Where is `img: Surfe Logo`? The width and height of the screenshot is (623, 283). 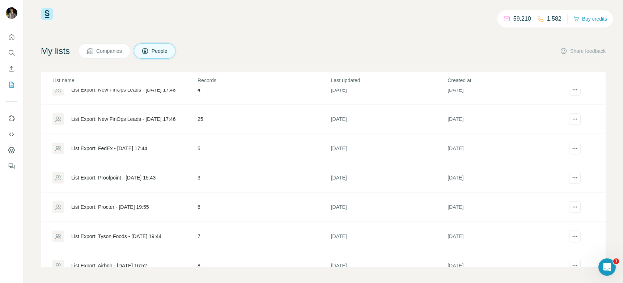 img: Surfe Logo is located at coordinates (47, 14).